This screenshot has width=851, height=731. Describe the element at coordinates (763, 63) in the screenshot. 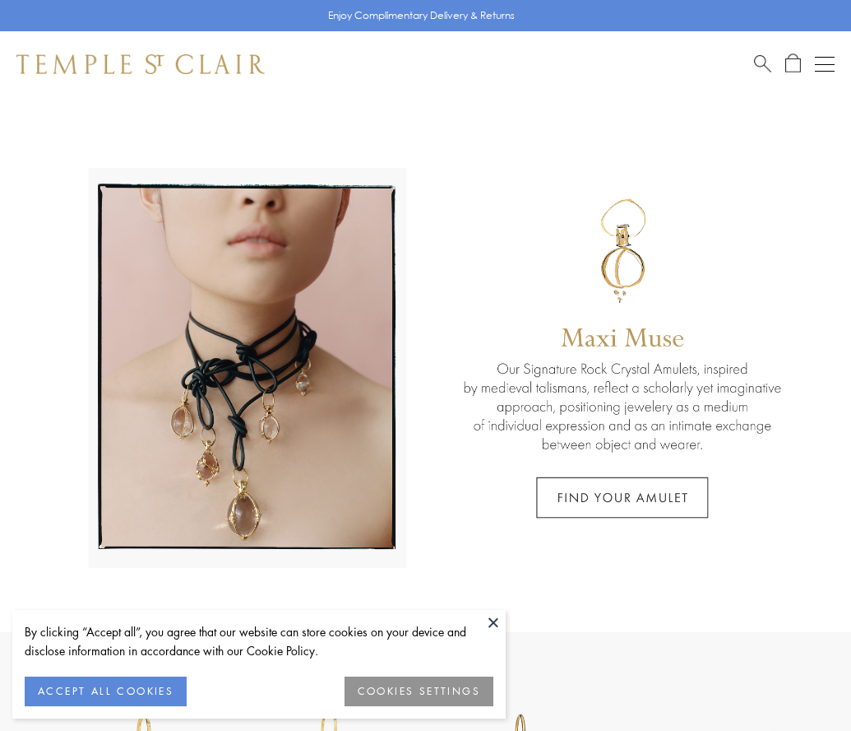

I see `a: Search` at that location.